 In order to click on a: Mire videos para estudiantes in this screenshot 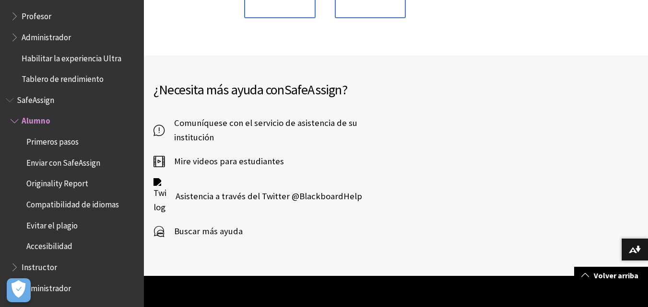, I will do `click(219, 162)`.